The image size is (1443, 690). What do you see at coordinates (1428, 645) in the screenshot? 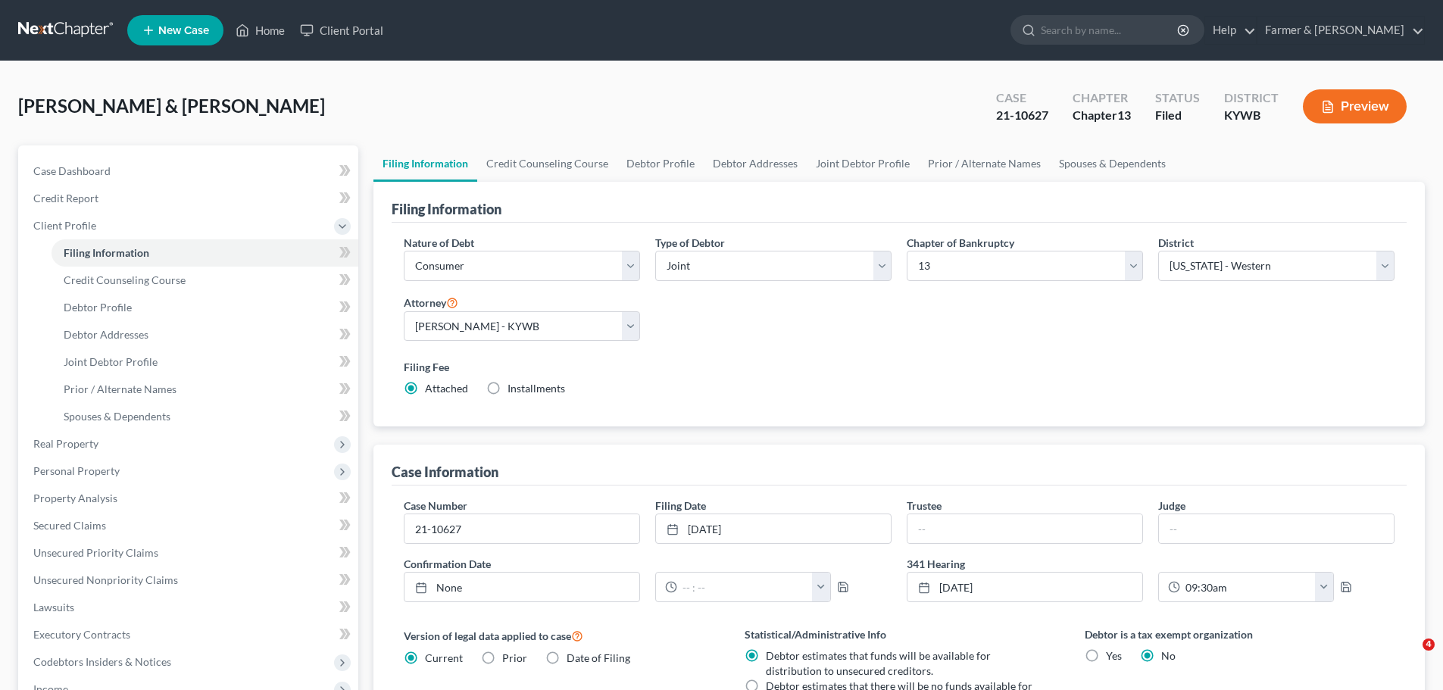
I see `span: 4` at bounding box center [1428, 645].